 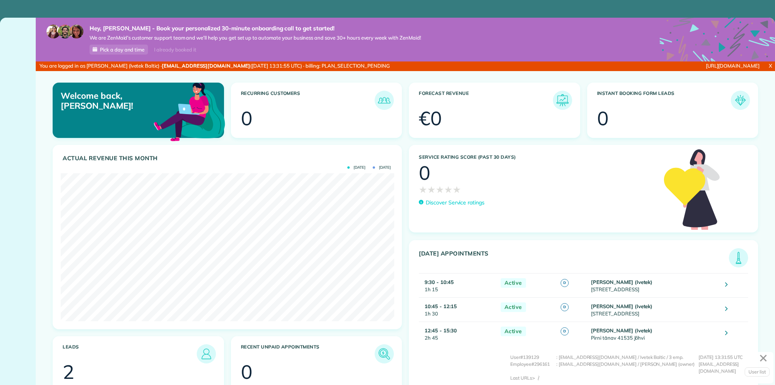 I want to click on div: I already booked it, so click(x=175, y=50).